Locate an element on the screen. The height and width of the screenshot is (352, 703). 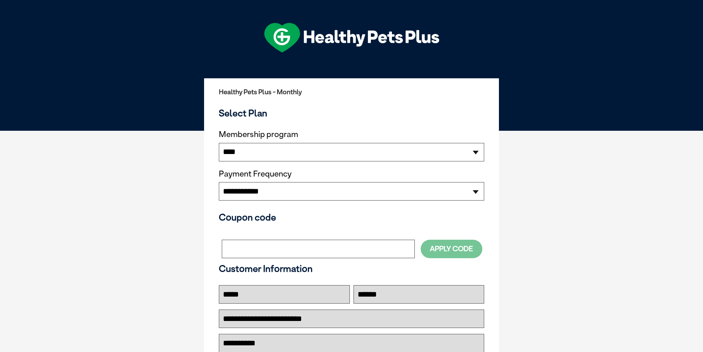
button: Apply Code is located at coordinates (451, 248).